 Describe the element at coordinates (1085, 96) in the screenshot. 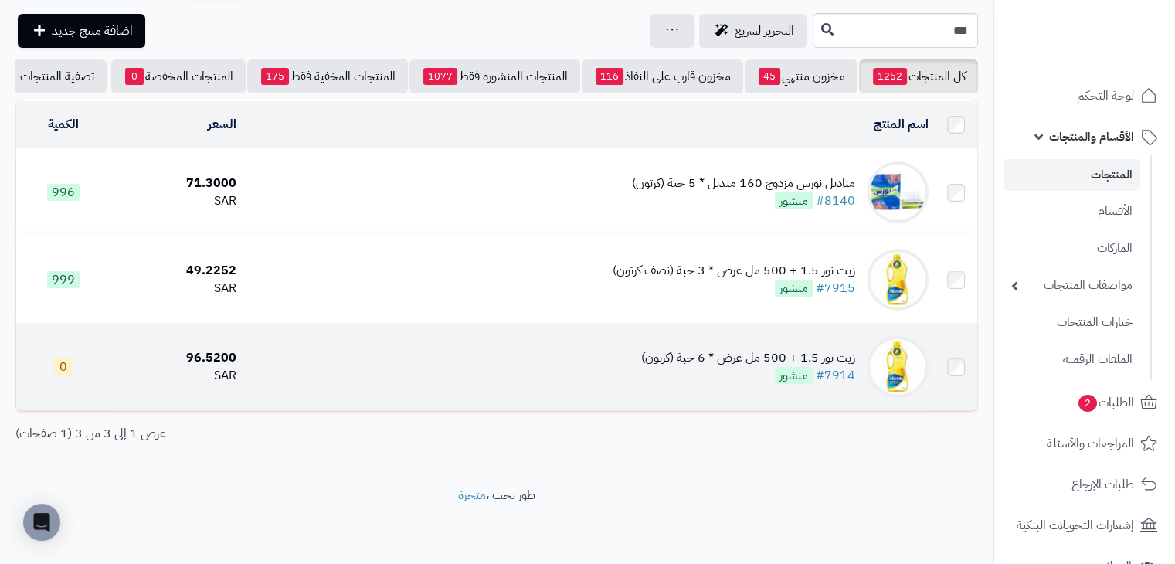

I see `a: لوحة التحكم` at that location.